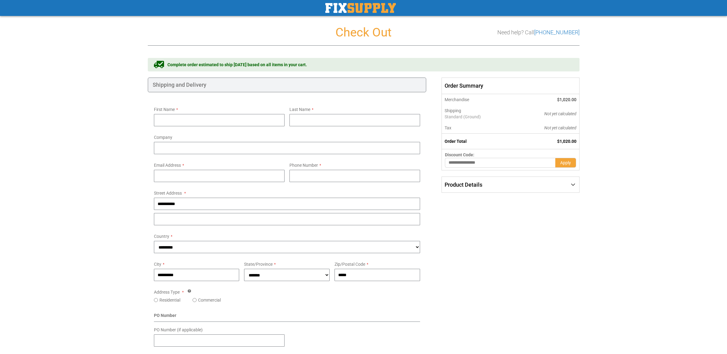  What do you see at coordinates (350, 264) in the screenshot?
I see `span: Zip/Postal Code` at bounding box center [350, 264].